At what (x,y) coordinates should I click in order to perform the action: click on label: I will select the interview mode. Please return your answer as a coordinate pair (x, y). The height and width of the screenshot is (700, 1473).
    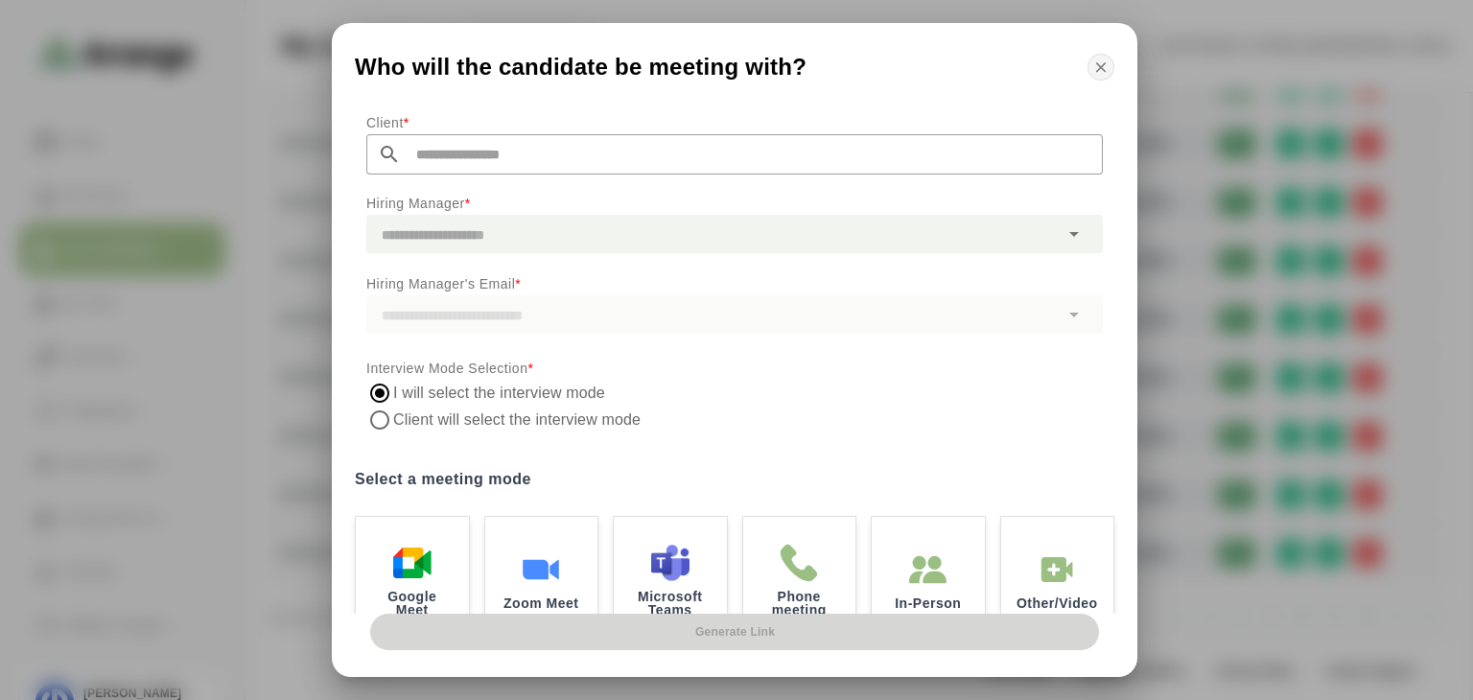
    Looking at the image, I should click on (499, 393).